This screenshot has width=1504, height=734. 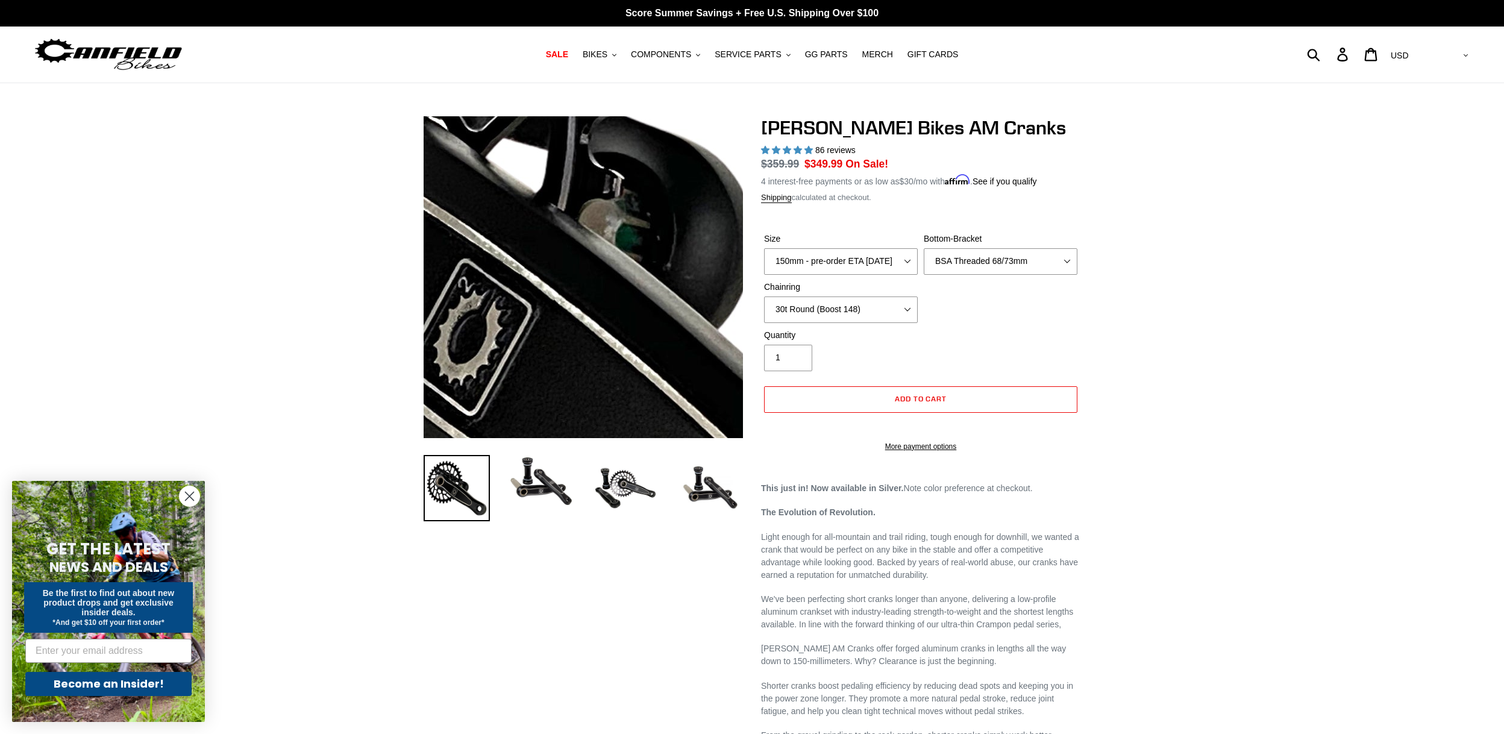 What do you see at coordinates (840, 239) in the screenshot?
I see `label: Size` at bounding box center [840, 239].